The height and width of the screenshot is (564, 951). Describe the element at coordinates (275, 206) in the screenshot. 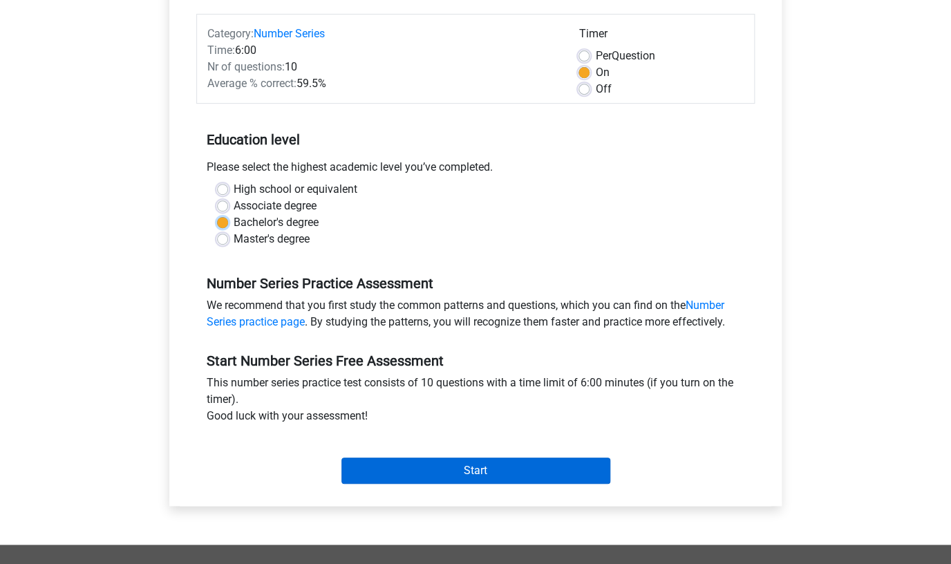

I see `label: Associate degree` at that location.